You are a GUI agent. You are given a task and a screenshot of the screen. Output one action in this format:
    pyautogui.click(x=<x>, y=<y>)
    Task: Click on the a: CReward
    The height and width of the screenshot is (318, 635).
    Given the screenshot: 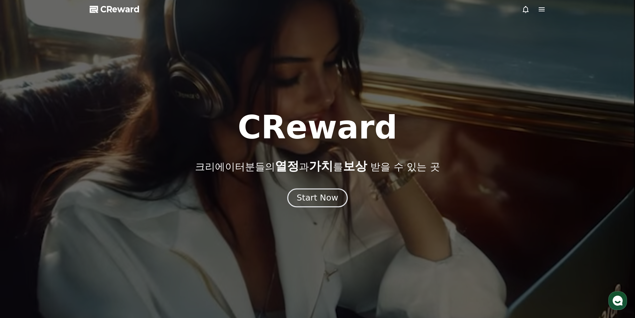 What is the action you would take?
    pyautogui.click(x=115, y=9)
    